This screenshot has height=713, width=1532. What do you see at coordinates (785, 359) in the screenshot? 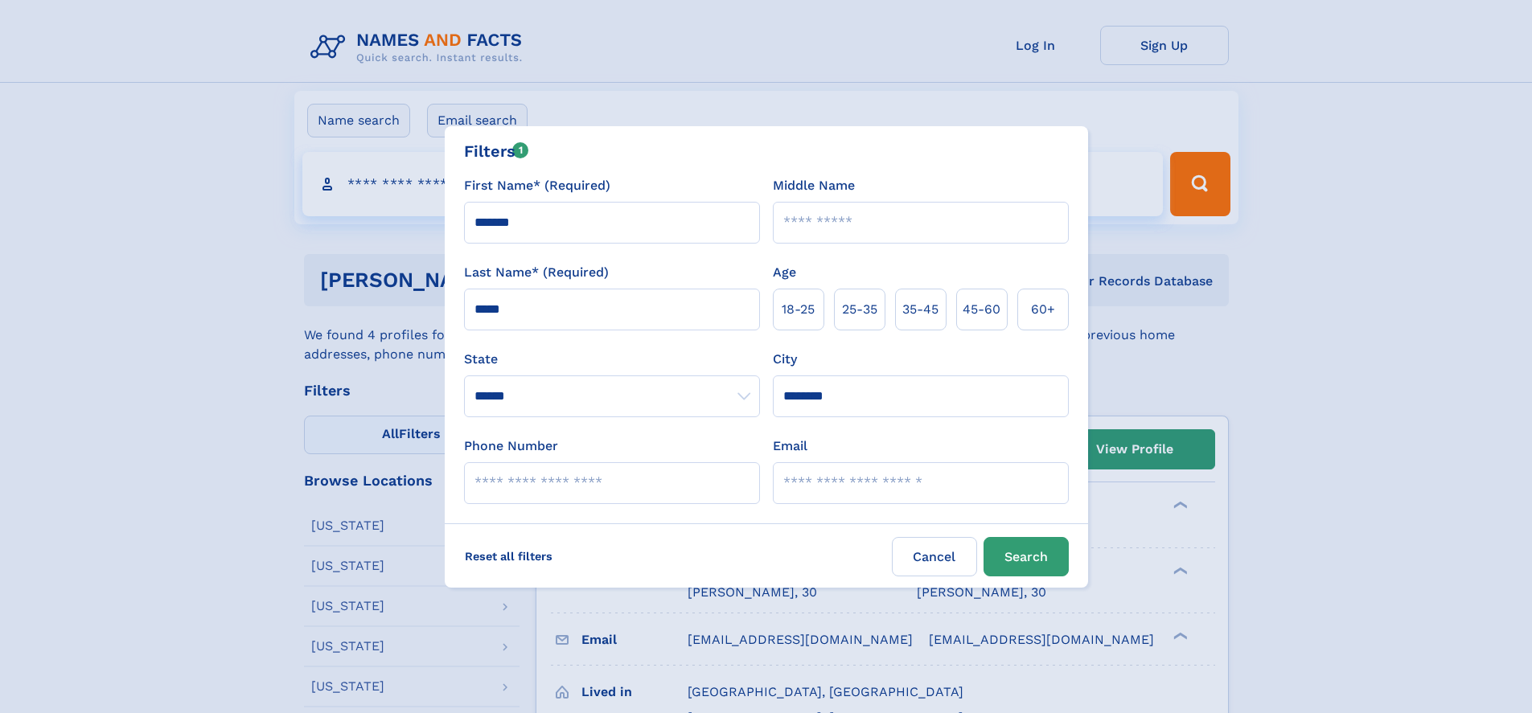
I see `label: City` at bounding box center [785, 359].